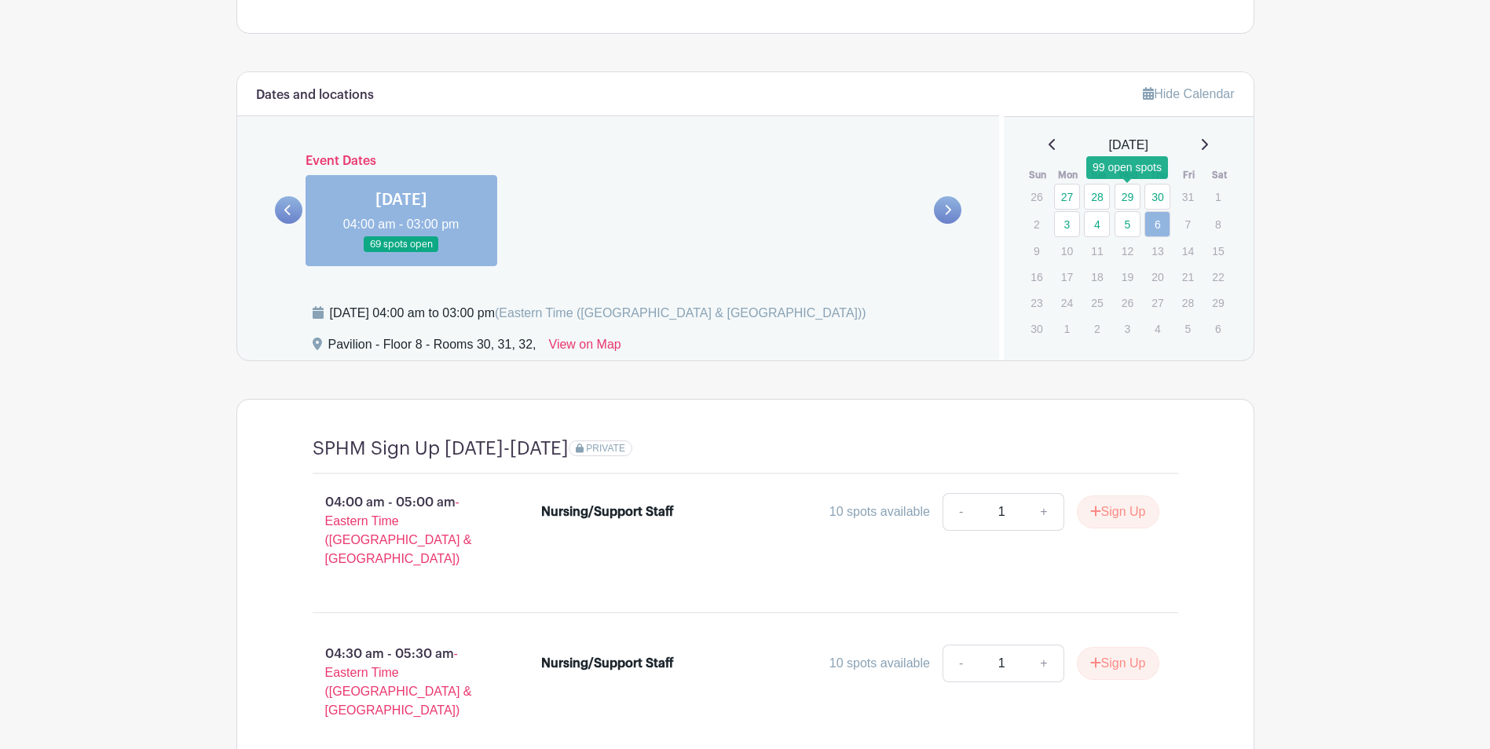 Image resolution: width=1490 pixels, height=749 pixels. I want to click on p: 3, so click(1127, 328).